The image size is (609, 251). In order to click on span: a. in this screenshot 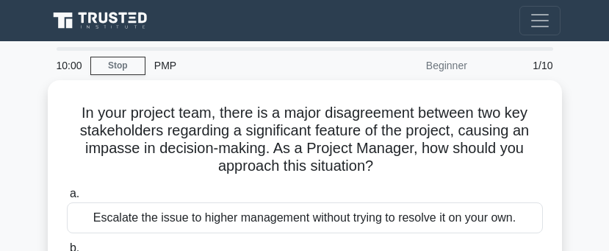, I will do `click(74, 192)`.